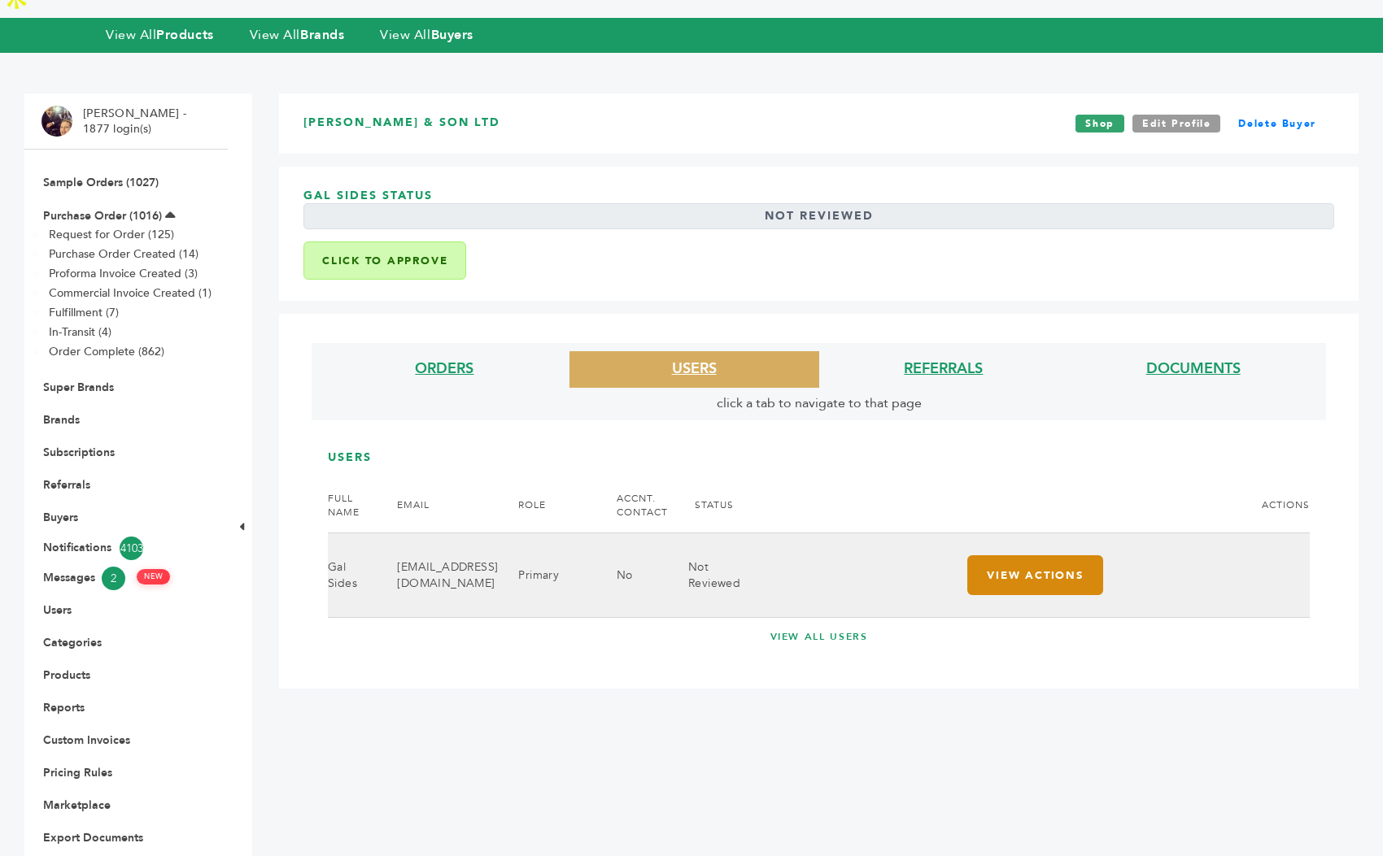 The height and width of the screenshot is (856, 1383). What do you see at coordinates (61, 420) in the screenshot?
I see `a: Brands` at bounding box center [61, 420].